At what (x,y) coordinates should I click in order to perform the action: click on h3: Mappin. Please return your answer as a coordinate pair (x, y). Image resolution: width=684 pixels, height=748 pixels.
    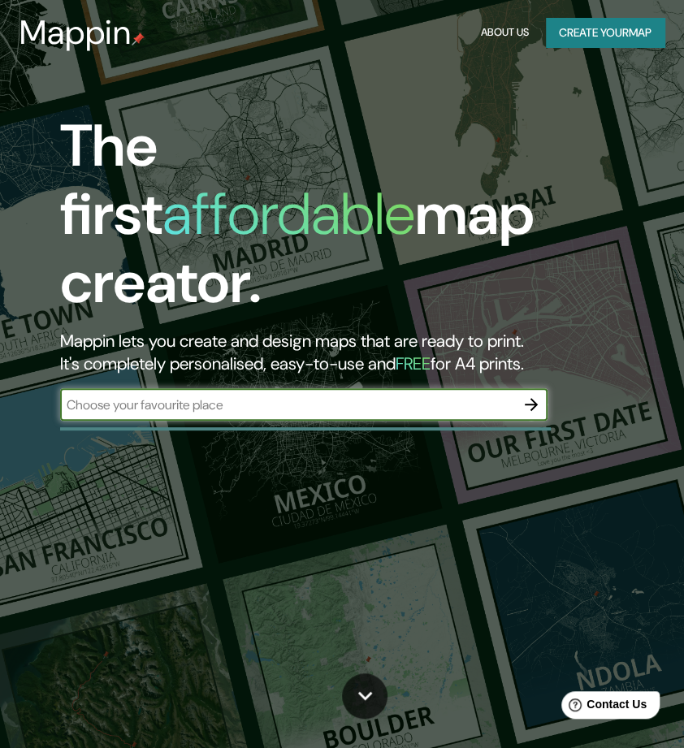
    Looking at the image, I should click on (76, 32).